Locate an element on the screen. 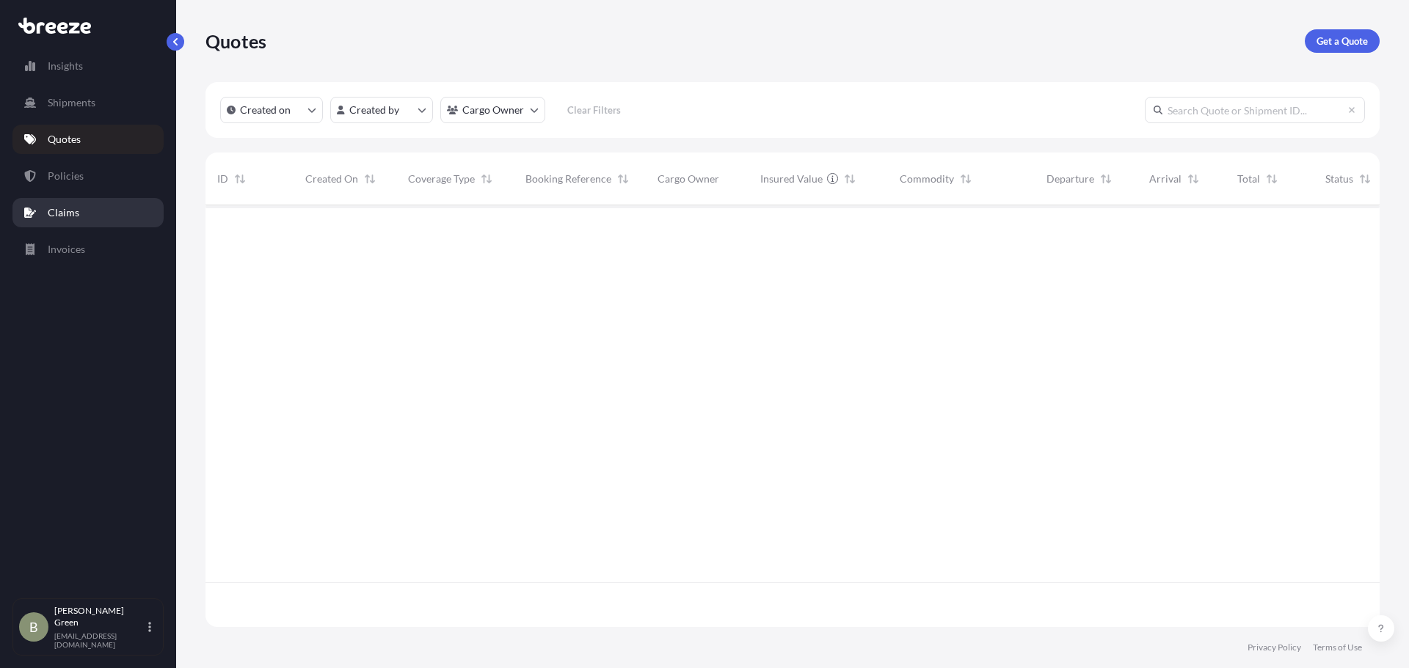  span: Status is located at coordinates (1339, 179).